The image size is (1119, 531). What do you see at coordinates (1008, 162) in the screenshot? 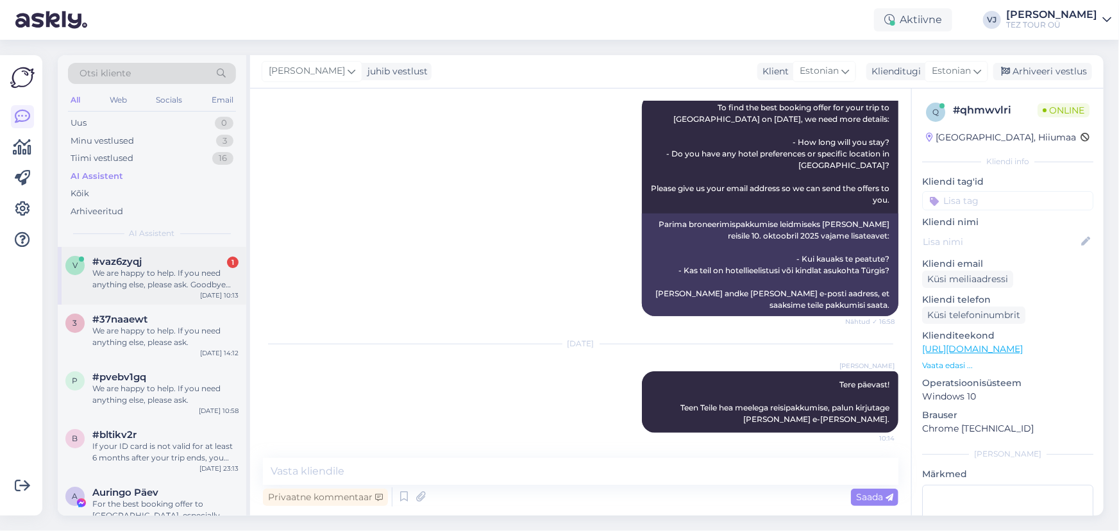
I see `div: Kliendi info` at bounding box center [1008, 162].